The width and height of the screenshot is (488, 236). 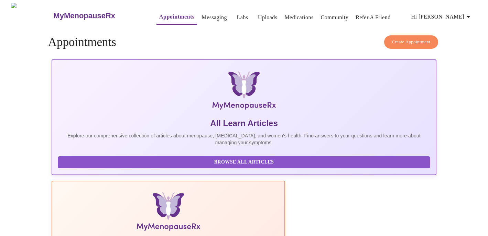 I want to click on h5: All Learn Articles, so click(x=244, y=124).